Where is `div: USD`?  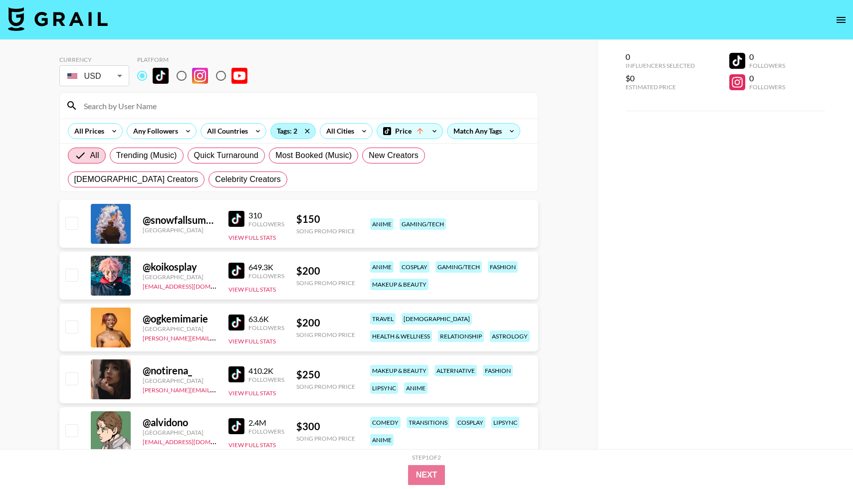 div: USD is located at coordinates (94, 76).